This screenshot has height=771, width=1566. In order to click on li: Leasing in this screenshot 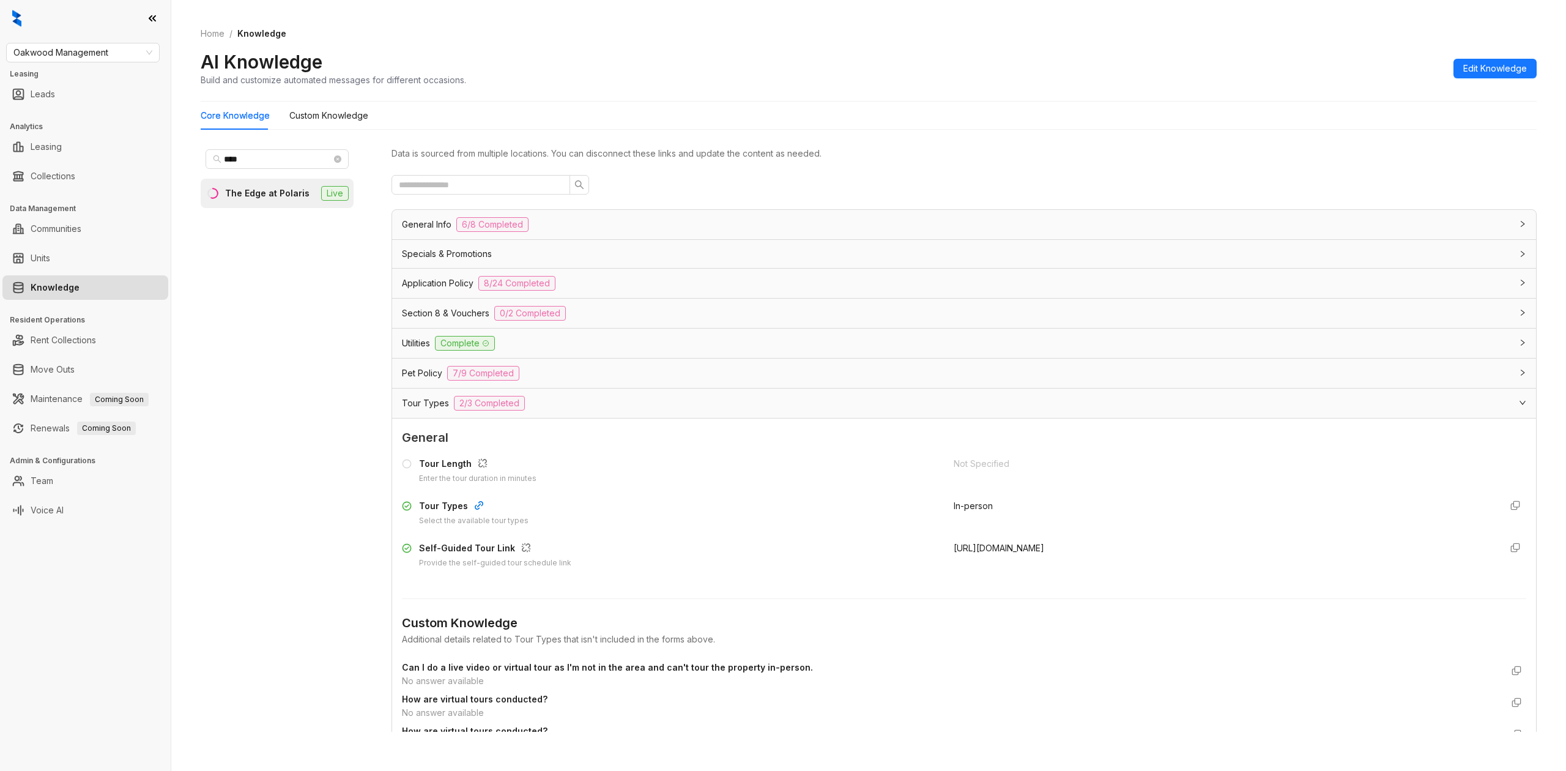, I will do `click(85, 147)`.